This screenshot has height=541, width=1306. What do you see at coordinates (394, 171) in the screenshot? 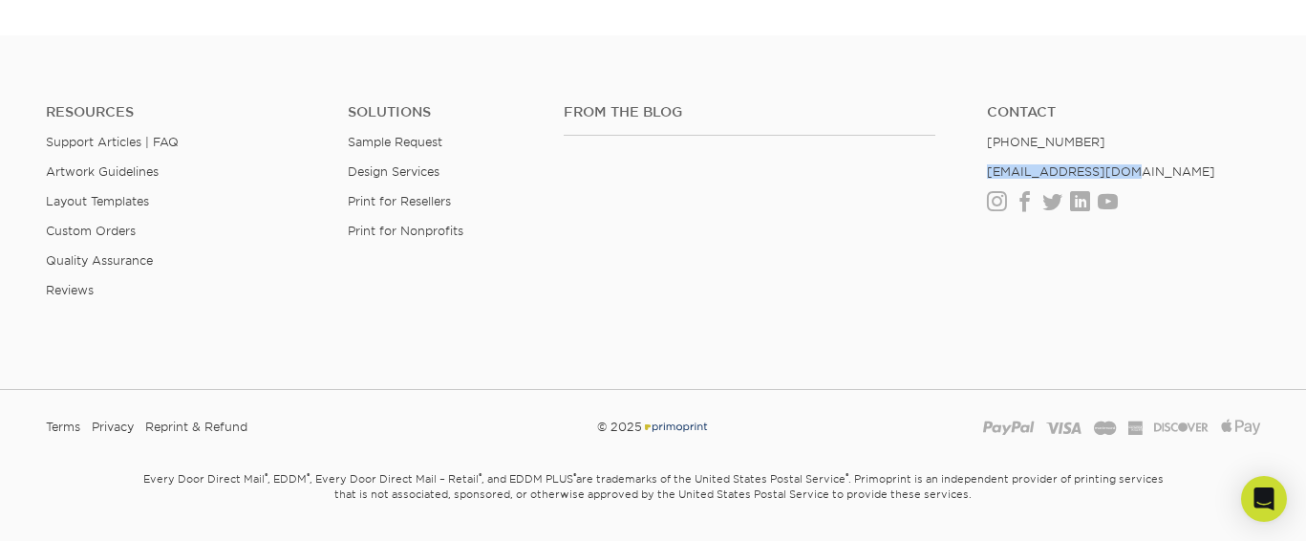
I see `a: Design Services` at bounding box center [394, 171].